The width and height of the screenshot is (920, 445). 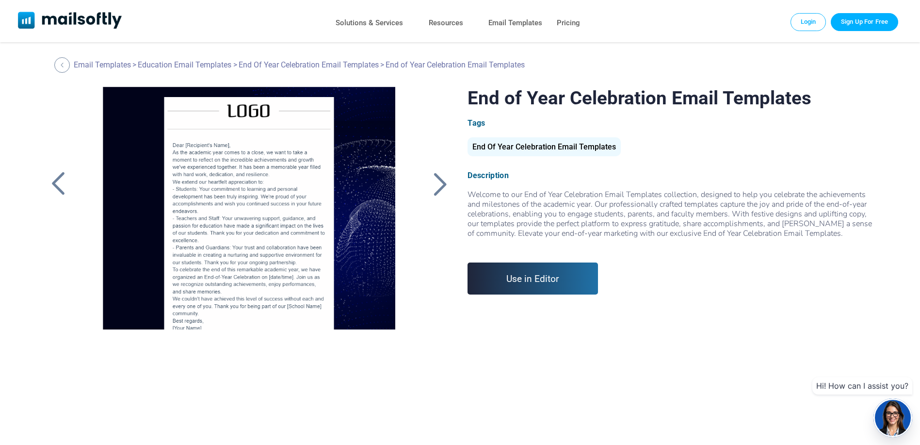 What do you see at coordinates (532, 278) in the screenshot?
I see `a: Use in Editor` at bounding box center [532, 278].